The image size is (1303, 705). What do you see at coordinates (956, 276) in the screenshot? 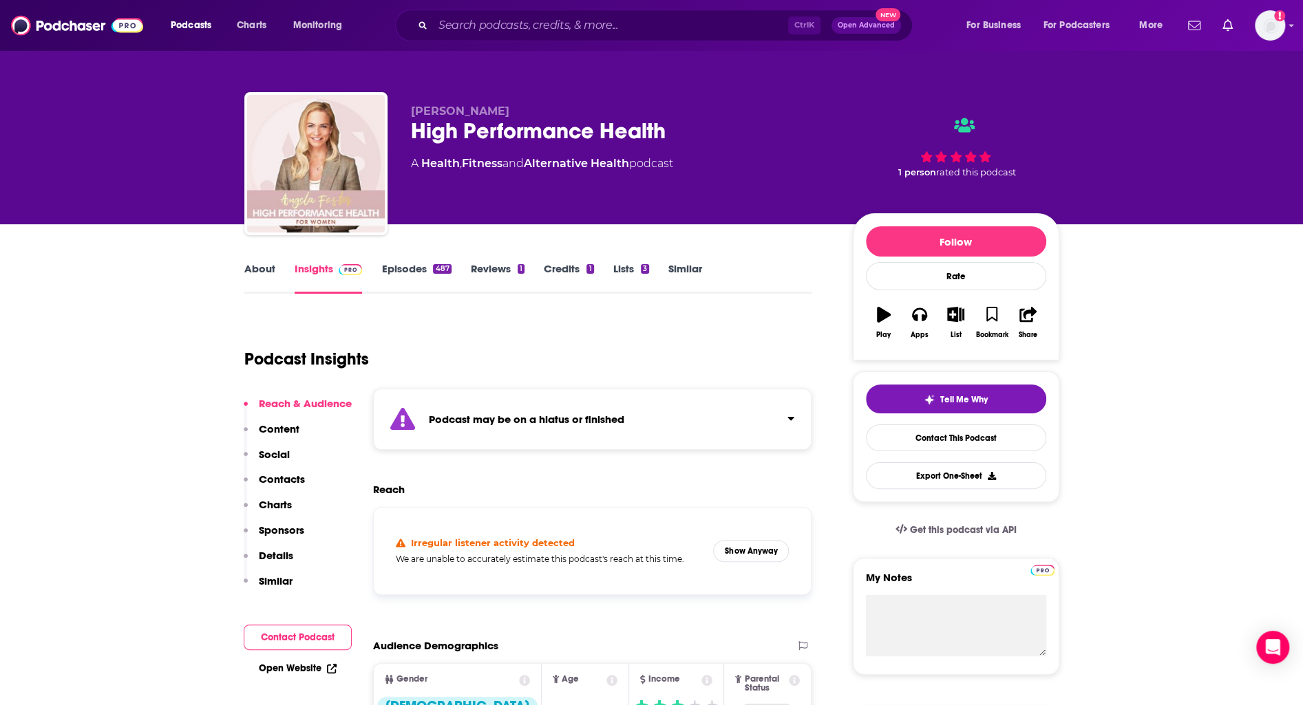
I see `div: Rate` at bounding box center [956, 276].